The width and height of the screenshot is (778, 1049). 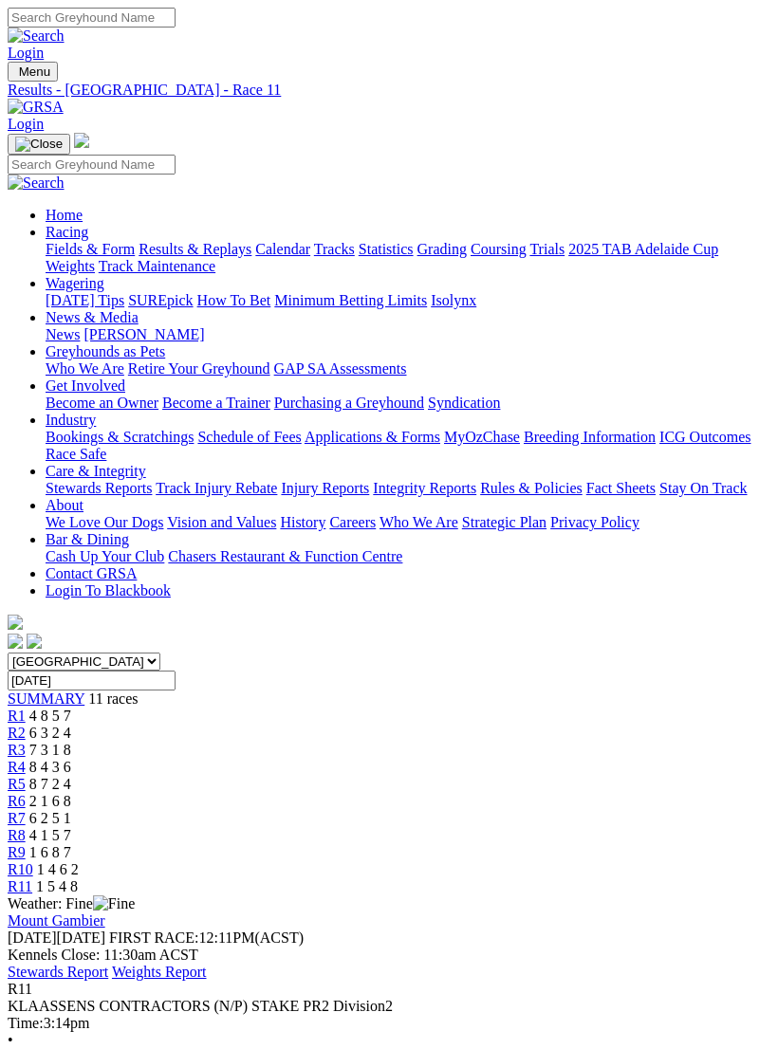 What do you see at coordinates (408, 369) in the screenshot?
I see `div: Greyhounds as Pets` at bounding box center [408, 369].